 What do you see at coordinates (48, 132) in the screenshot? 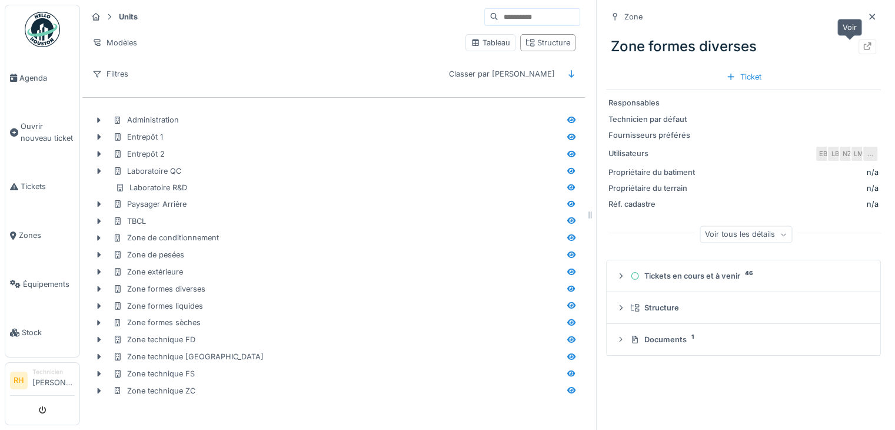
I see `span: Ouvrir nouveau ticket` at bounding box center [48, 132].